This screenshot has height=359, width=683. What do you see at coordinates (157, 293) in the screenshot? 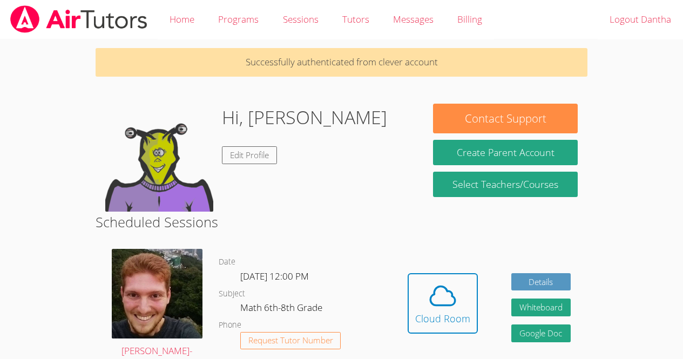
I see `img: avatar.png` at bounding box center [157, 293].